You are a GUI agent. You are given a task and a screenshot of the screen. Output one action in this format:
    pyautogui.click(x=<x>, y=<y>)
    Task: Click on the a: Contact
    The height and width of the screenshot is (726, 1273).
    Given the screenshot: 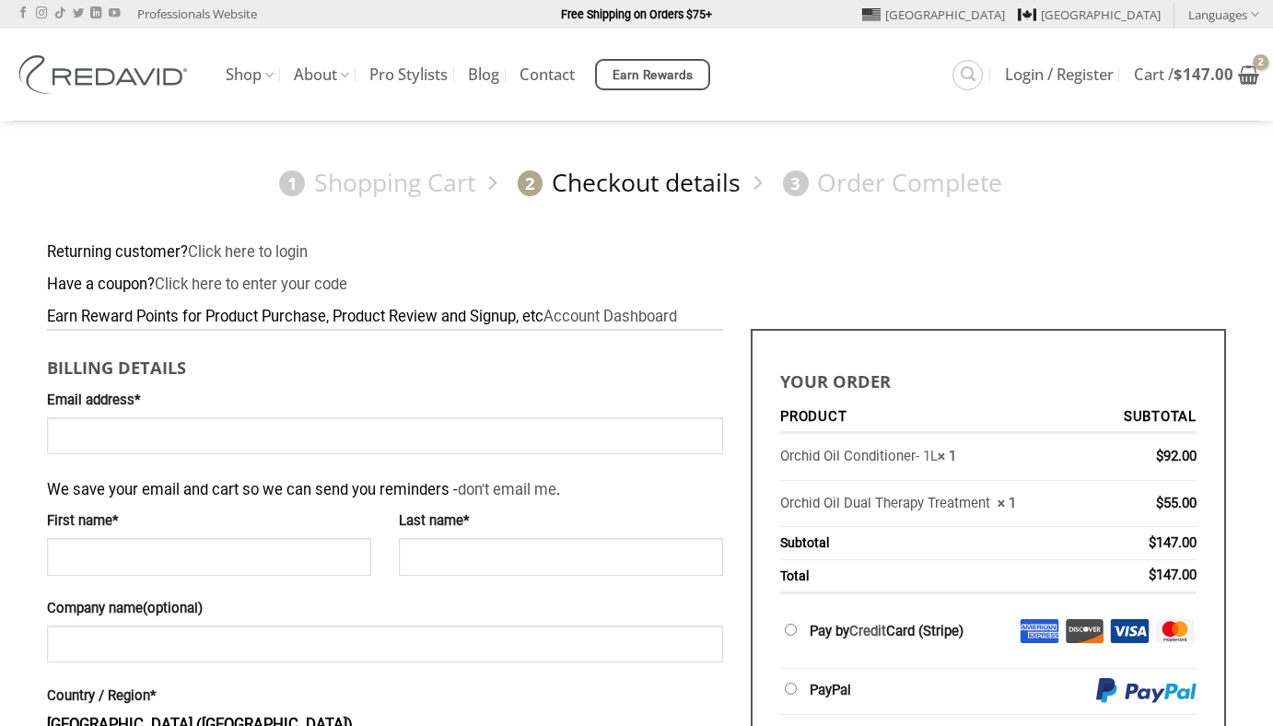 What is the action you would take?
    pyautogui.click(x=547, y=75)
    